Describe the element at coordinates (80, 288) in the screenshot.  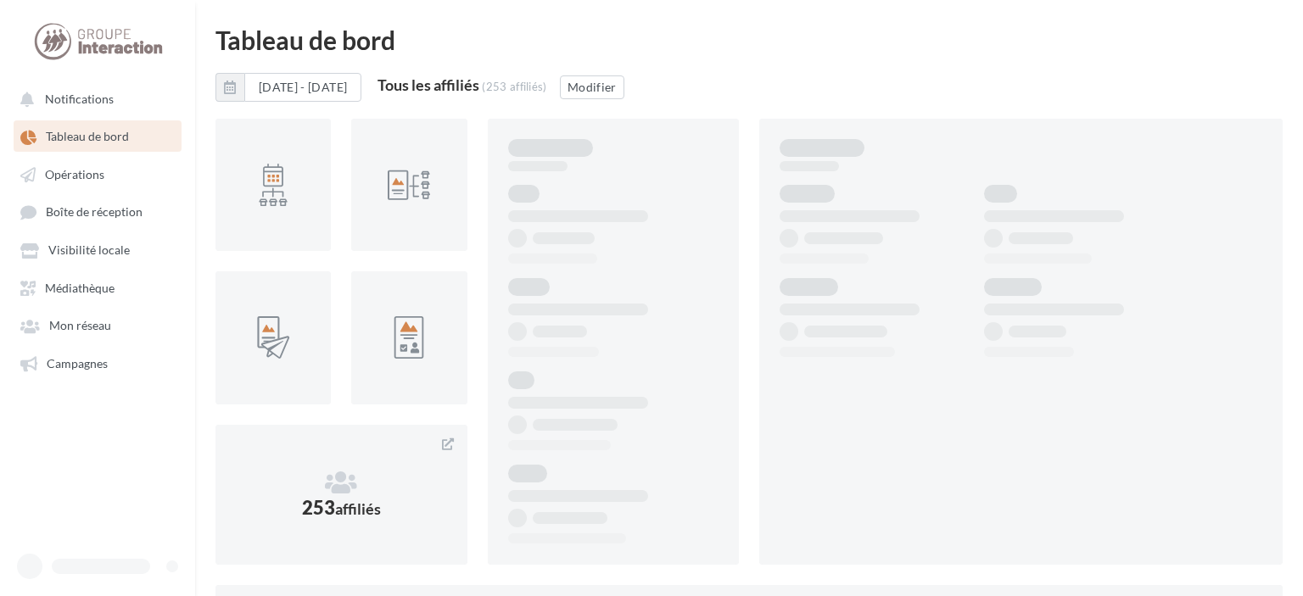
I see `span: Médiathèque` at that location.